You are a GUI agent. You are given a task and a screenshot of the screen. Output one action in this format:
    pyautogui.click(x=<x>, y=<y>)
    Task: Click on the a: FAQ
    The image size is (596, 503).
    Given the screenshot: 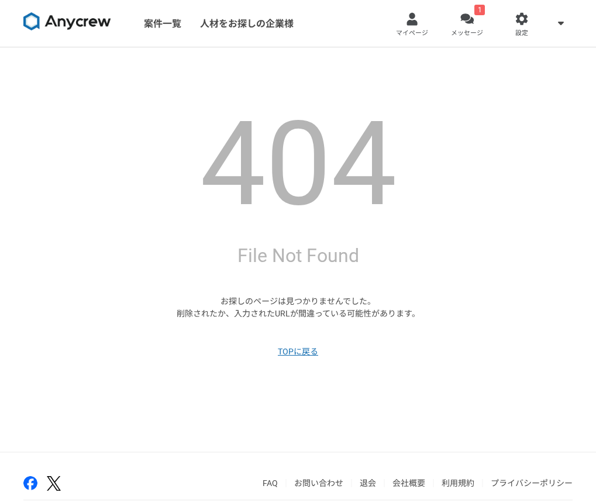 What is the action you would take?
    pyautogui.click(x=270, y=483)
    